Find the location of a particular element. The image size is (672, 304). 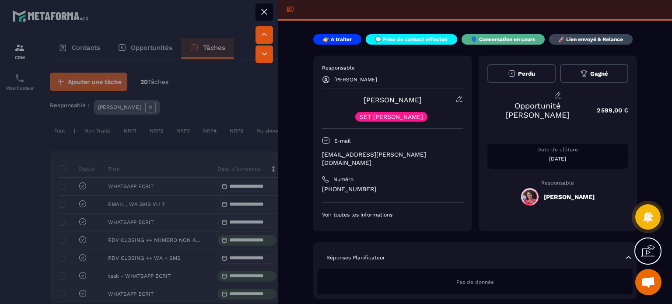

span: Perdu is located at coordinates (527, 74).